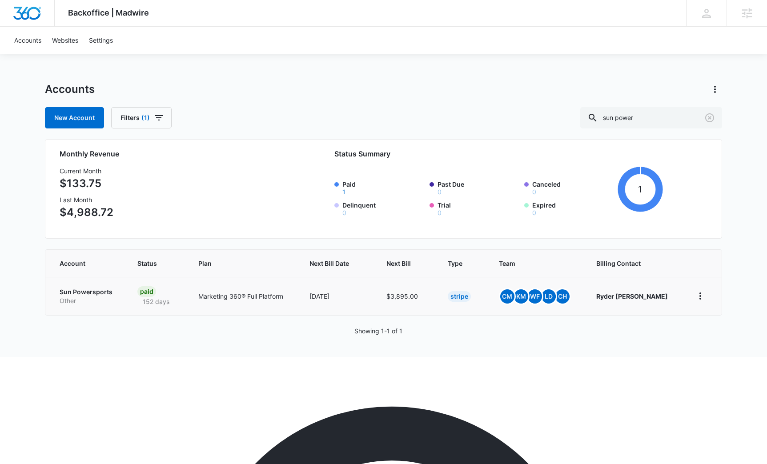  What do you see at coordinates (573, 187) in the screenshot?
I see `label: Canceled` at bounding box center [573, 187].